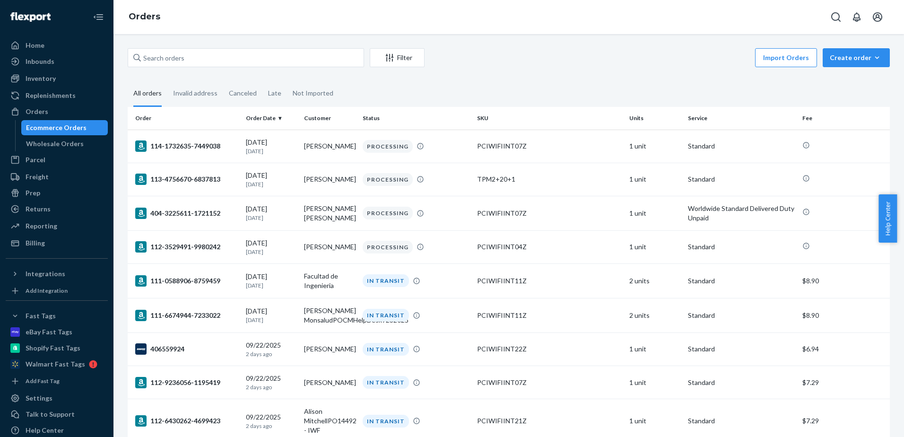  What do you see at coordinates (57, 209) in the screenshot?
I see `a: Returns` at bounding box center [57, 209].